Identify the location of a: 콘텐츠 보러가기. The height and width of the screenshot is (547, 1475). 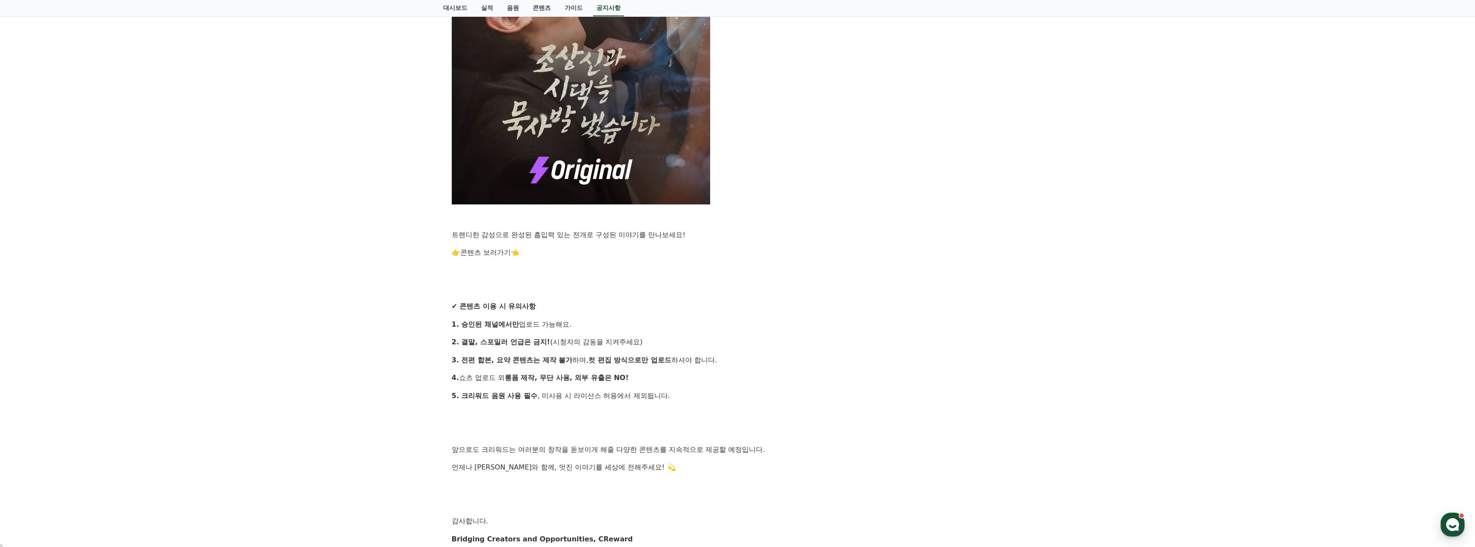
(485, 252).